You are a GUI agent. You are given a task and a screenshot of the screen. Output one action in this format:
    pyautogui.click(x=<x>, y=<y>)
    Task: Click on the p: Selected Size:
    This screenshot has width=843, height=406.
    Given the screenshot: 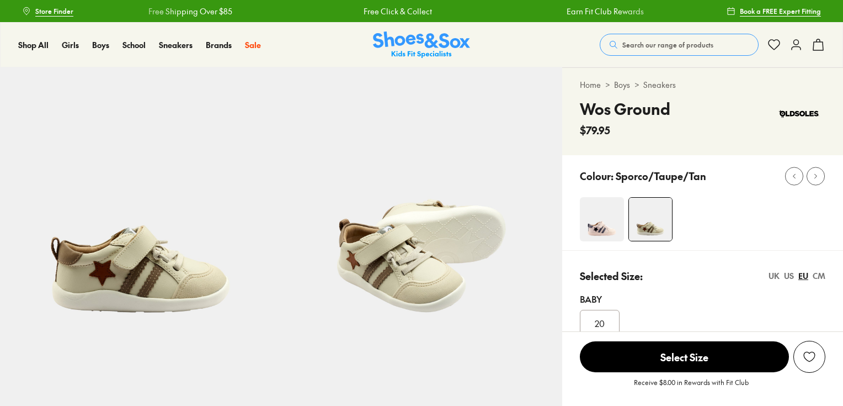 What is the action you would take?
    pyautogui.click(x=611, y=275)
    